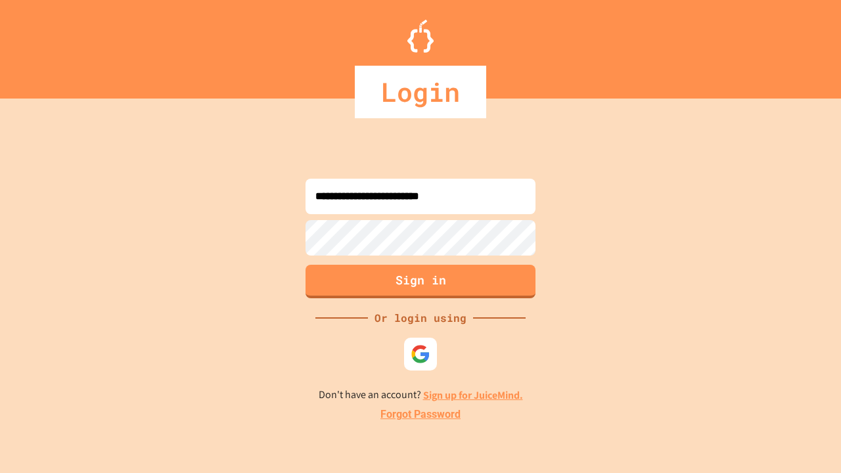 The width and height of the screenshot is (841, 473). I want to click on img: google-icon.svg, so click(420, 354).